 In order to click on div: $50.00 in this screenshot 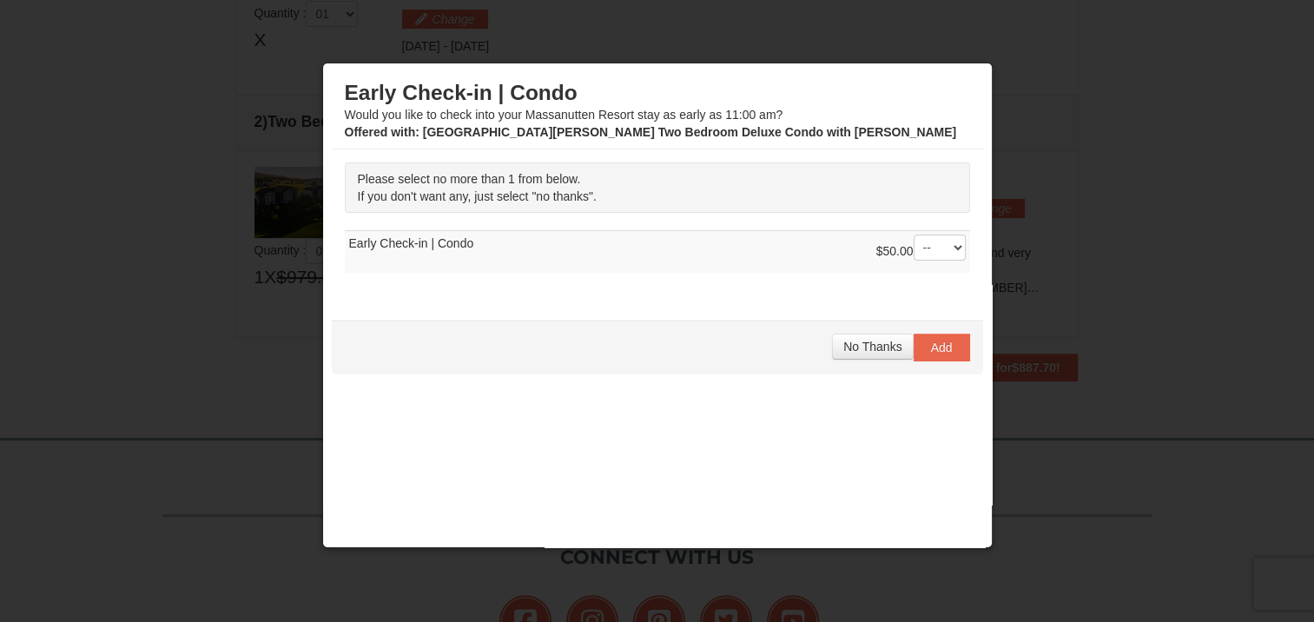, I will do `click(921, 252)`.